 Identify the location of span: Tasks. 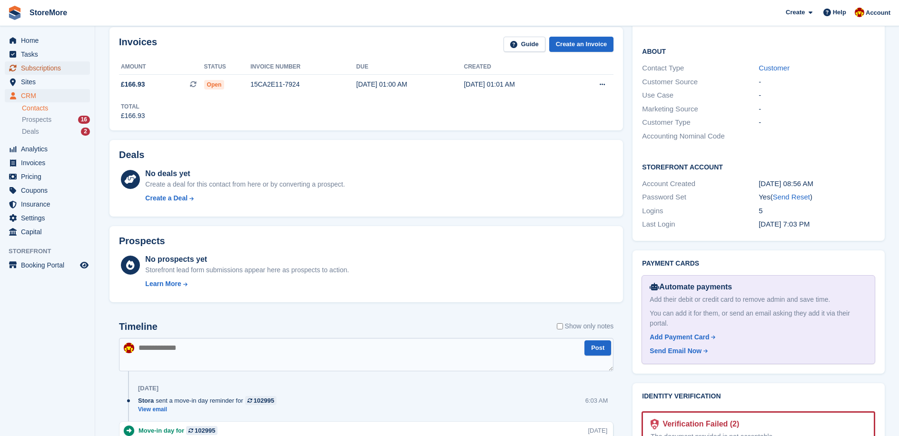
(49, 54).